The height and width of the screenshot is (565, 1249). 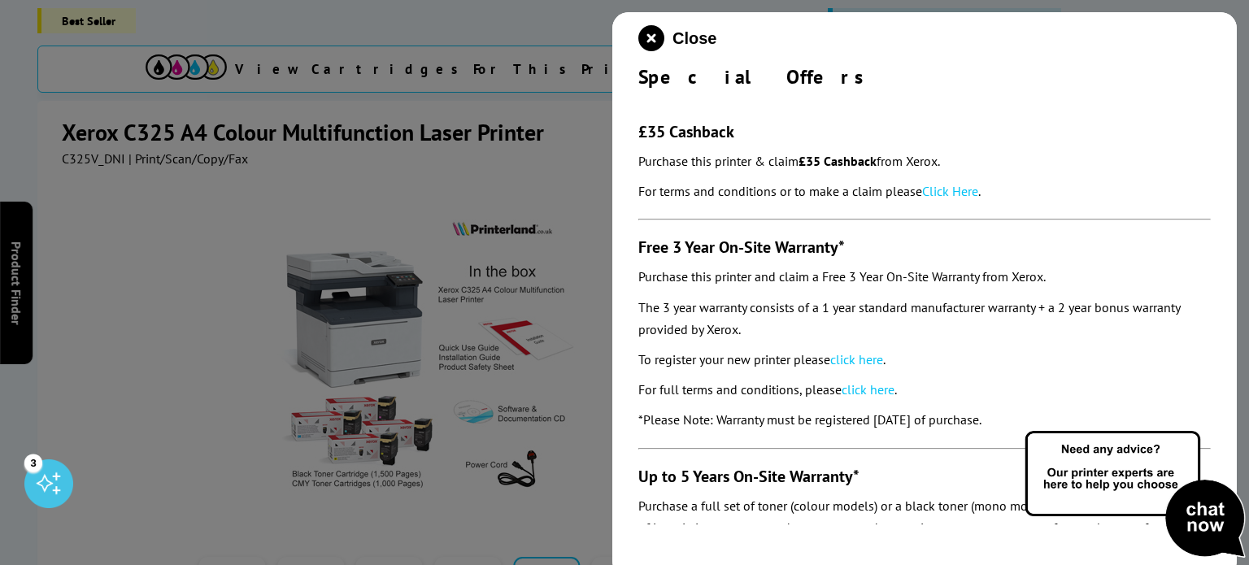 What do you see at coordinates (677, 38) in the screenshot?
I see `button: close modal` at bounding box center [677, 38].